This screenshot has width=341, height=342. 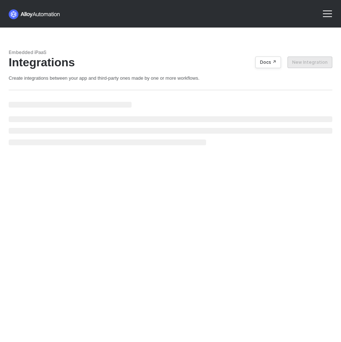 What do you see at coordinates (34, 14) in the screenshot?
I see `img: logo` at bounding box center [34, 14].